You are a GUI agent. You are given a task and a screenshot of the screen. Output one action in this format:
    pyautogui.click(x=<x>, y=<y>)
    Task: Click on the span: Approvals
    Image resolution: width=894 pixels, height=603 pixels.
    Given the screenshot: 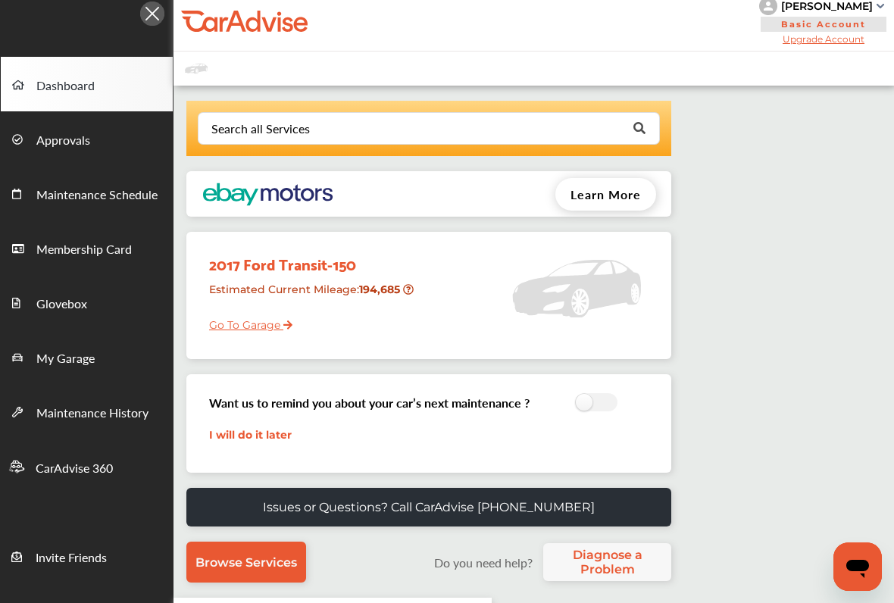 What is the action you would take?
    pyautogui.click(x=63, y=141)
    